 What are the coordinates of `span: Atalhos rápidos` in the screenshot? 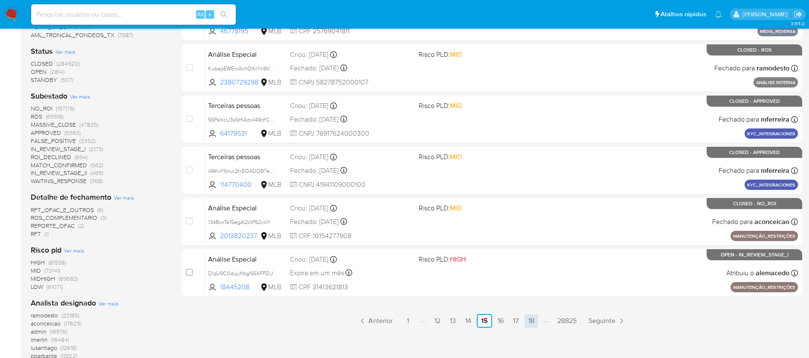 It's located at (683, 14).